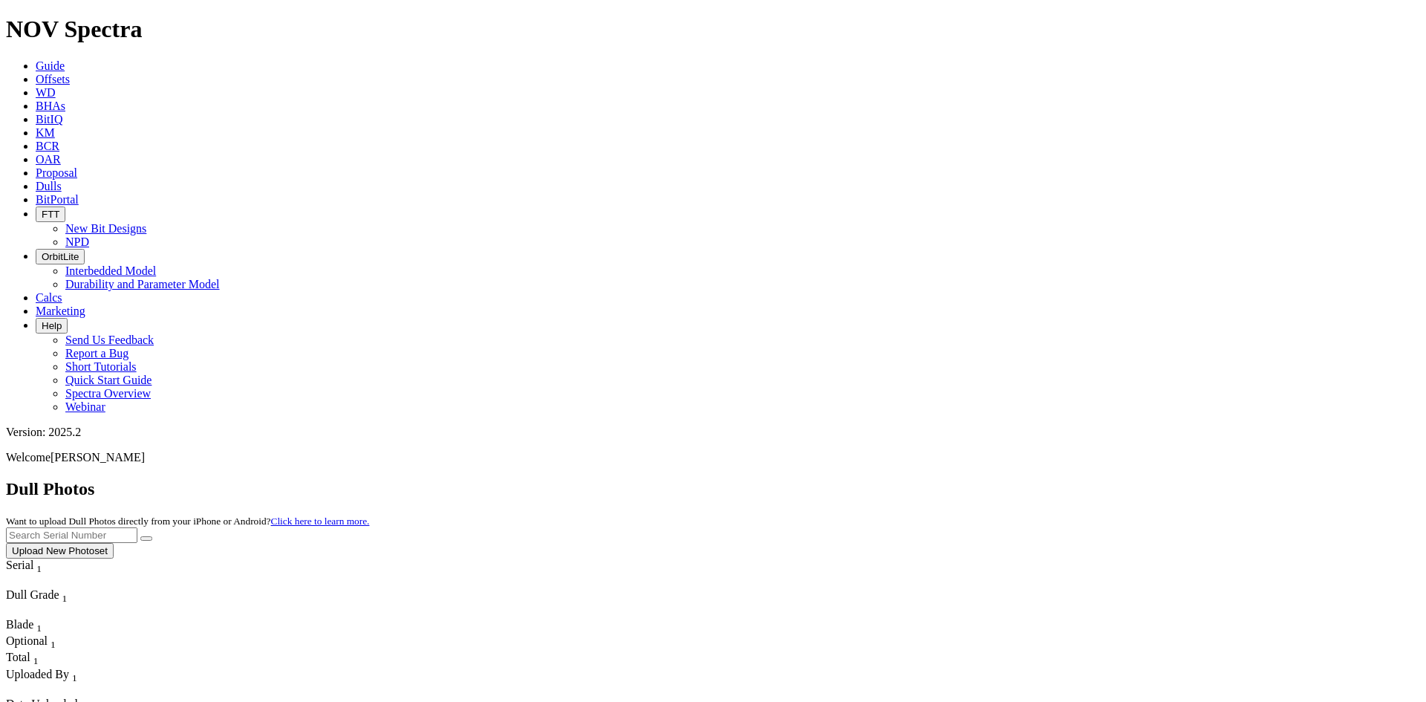 The image size is (1426, 702). I want to click on a: Click here to learn more., so click(320, 521).